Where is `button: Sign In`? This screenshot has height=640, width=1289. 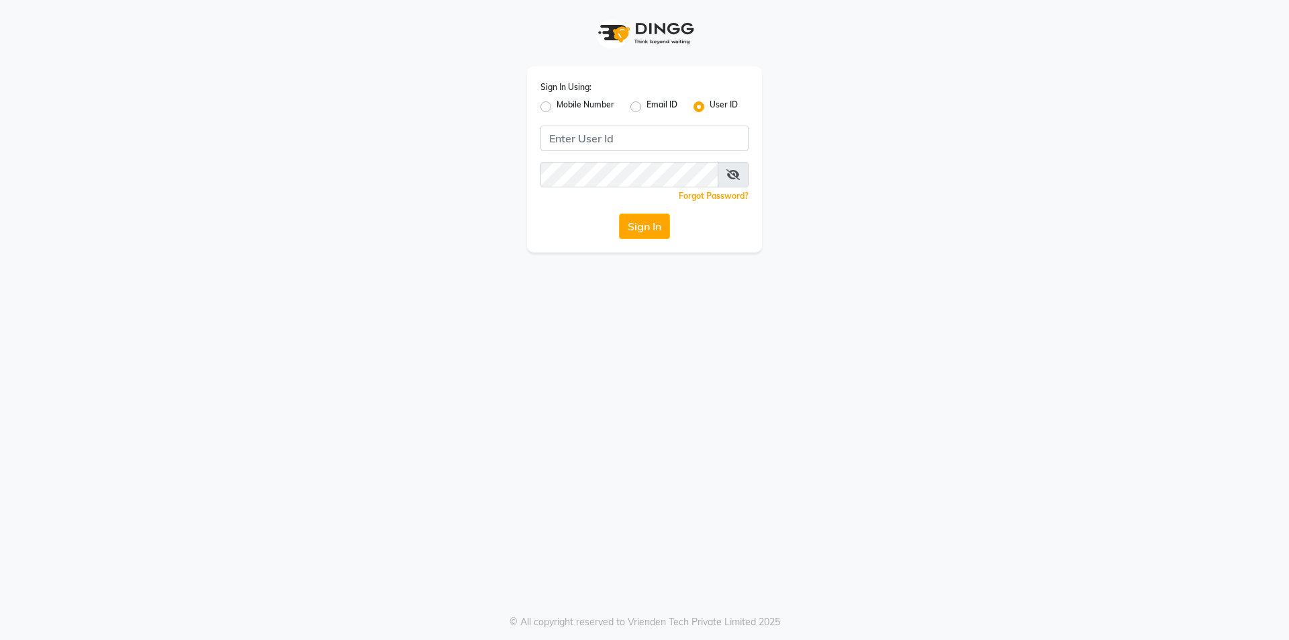 button: Sign In is located at coordinates (644, 226).